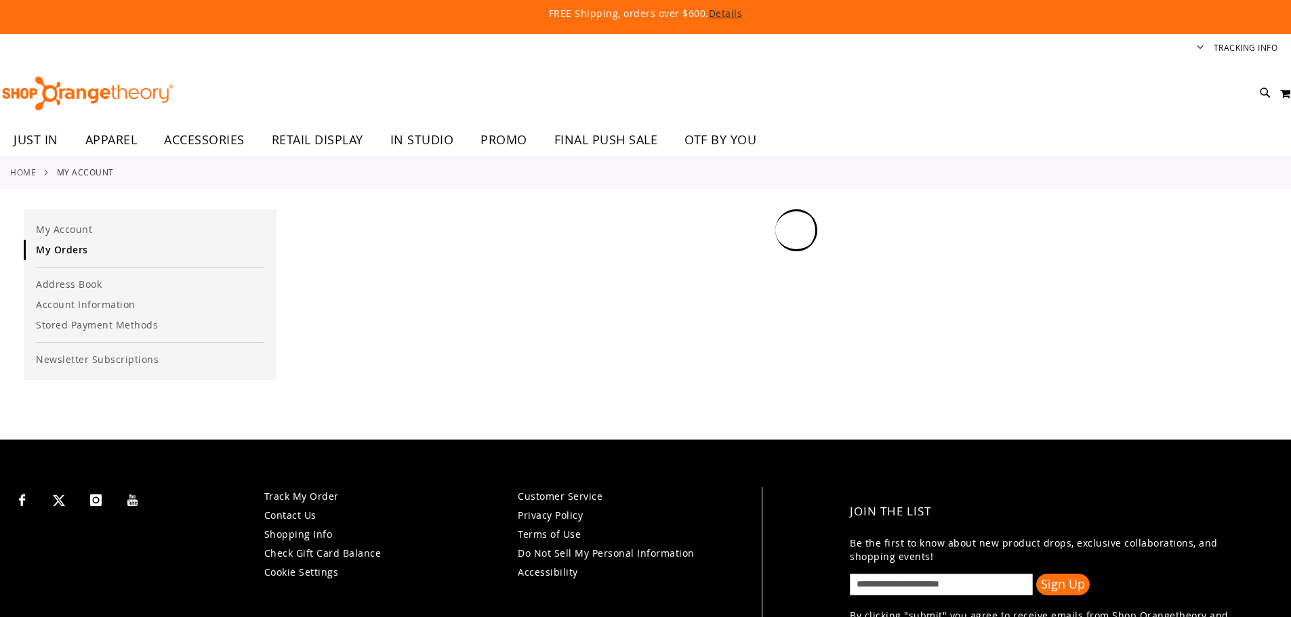  What do you see at coordinates (1246, 47) in the screenshot?
I see `a: Tracking Info` at bounding box center [1246, 47].